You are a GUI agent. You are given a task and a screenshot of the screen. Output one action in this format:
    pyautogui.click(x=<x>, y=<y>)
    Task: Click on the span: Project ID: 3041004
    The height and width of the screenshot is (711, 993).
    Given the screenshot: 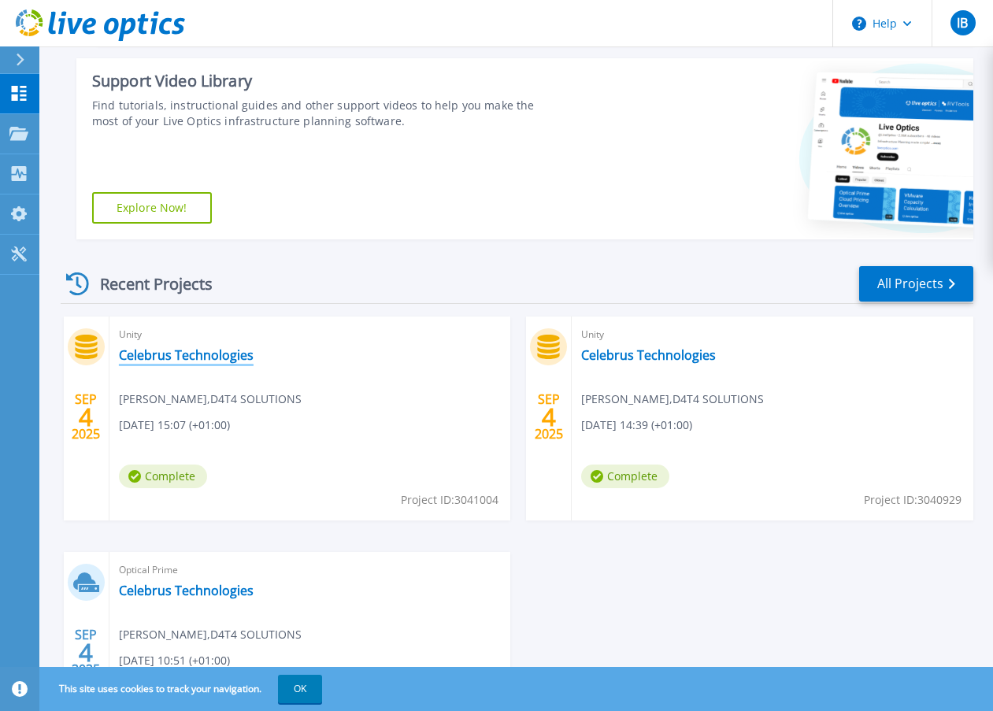 What is the action you would take?
    pyautogui.click(x=450, y=500)
    